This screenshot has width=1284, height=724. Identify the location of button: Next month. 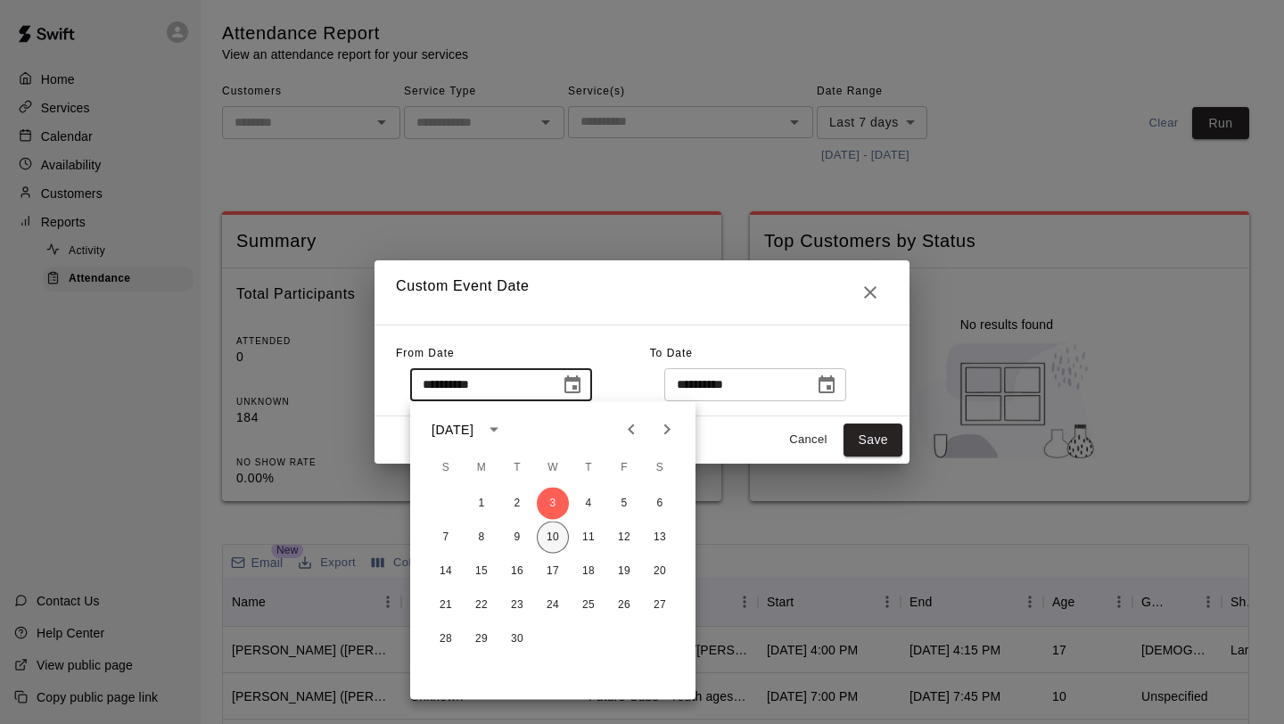
(667, 430).